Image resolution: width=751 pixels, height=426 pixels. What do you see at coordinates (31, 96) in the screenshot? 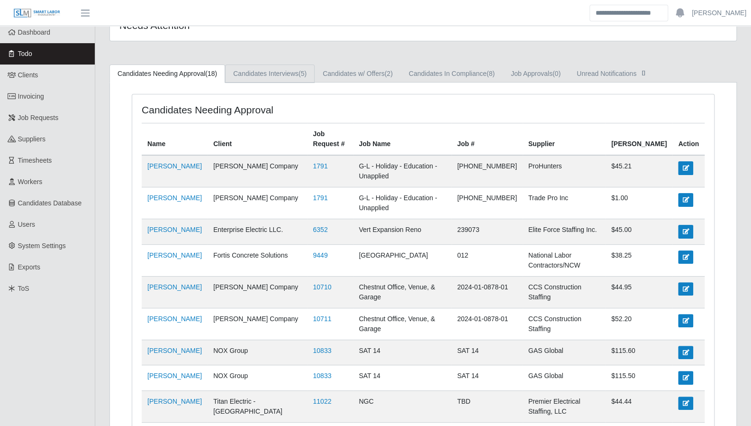
I see `span: Invoicing` at bounding box center [31, 96].